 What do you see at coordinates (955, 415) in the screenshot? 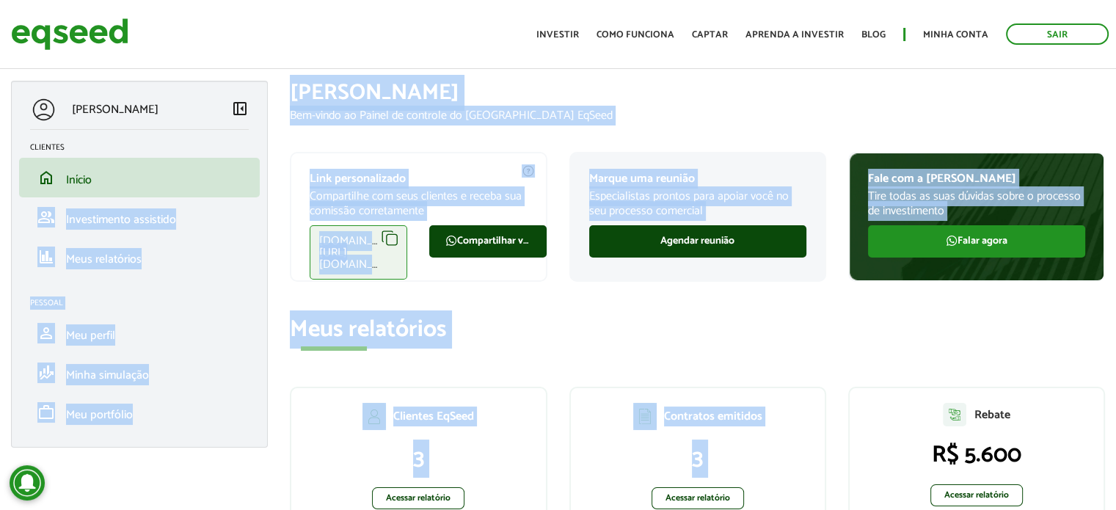
I see `img: agent-relatorio.svg` at bounding box center [955, 415].